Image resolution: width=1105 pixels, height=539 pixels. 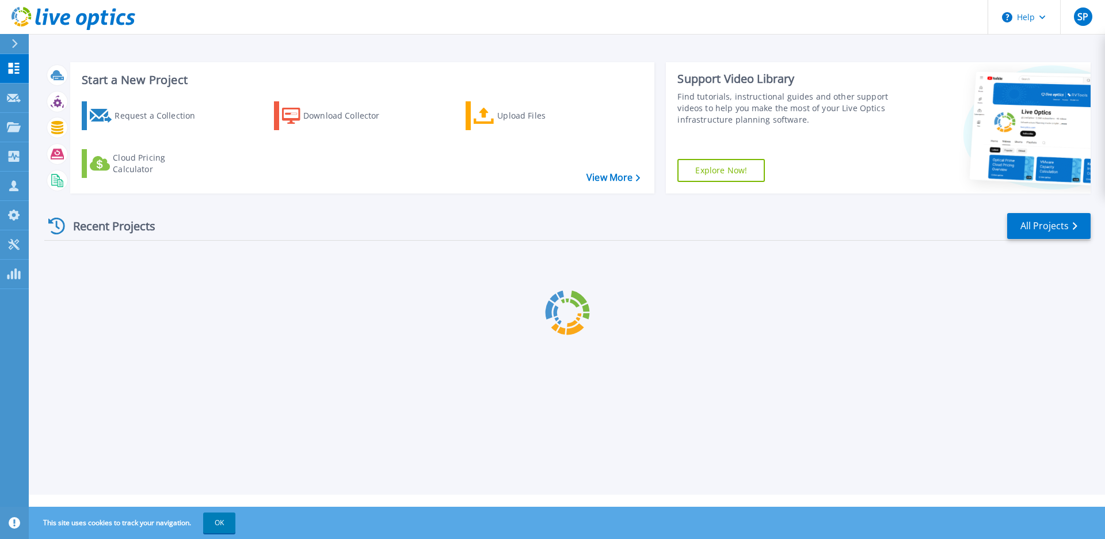 What do you see at coordinates (219, 523) in the screenshot?
I see `button: OK` at bounding box center [219, 523].